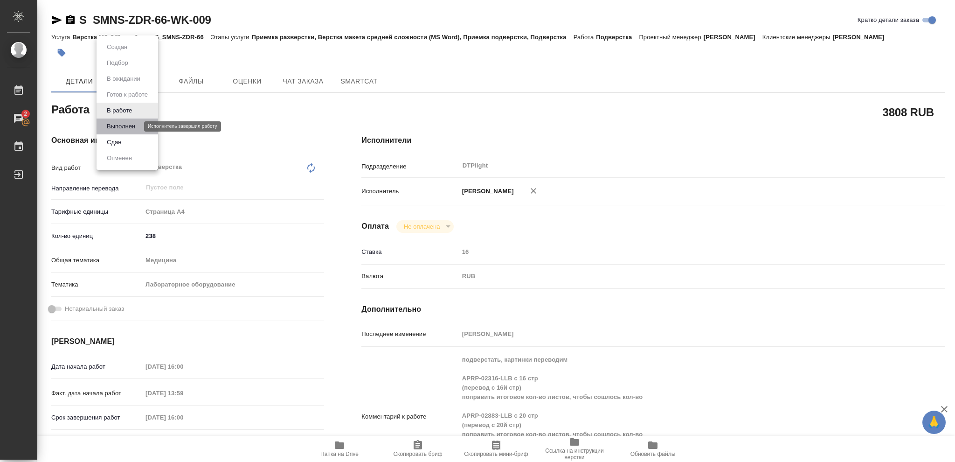  What do you see at coordinates (117, 47) in the screenshot?
I see `button: Создан` at bounding box center [117, 47].